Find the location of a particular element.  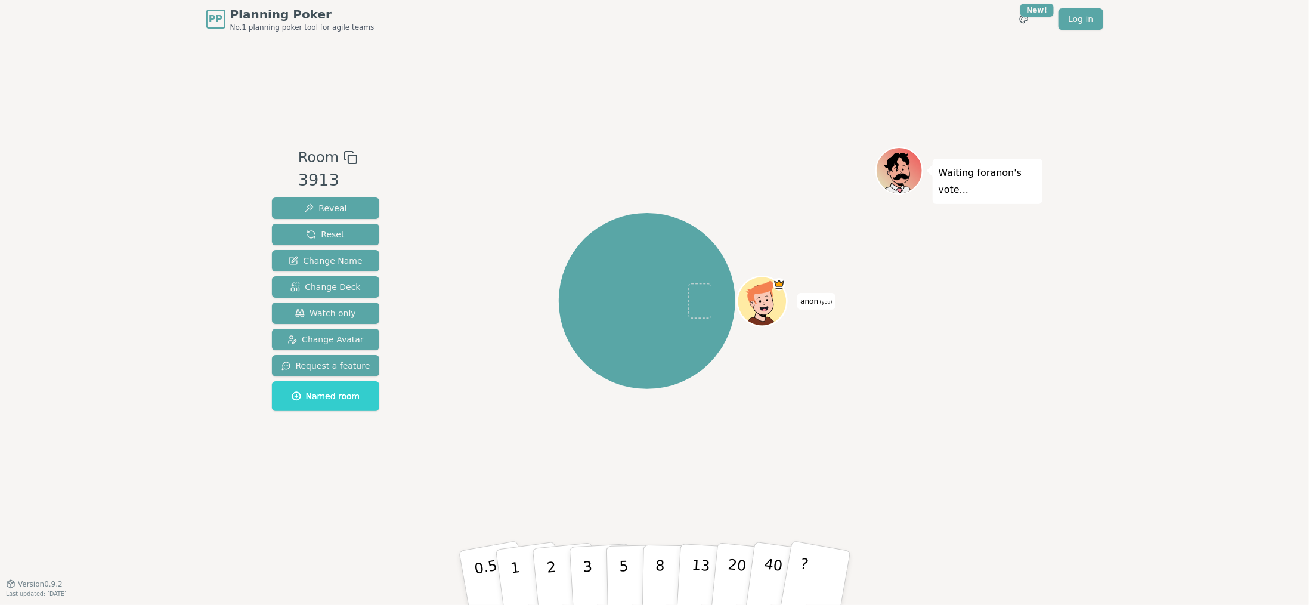

span: Change Name is located at coordinates (325, 261).